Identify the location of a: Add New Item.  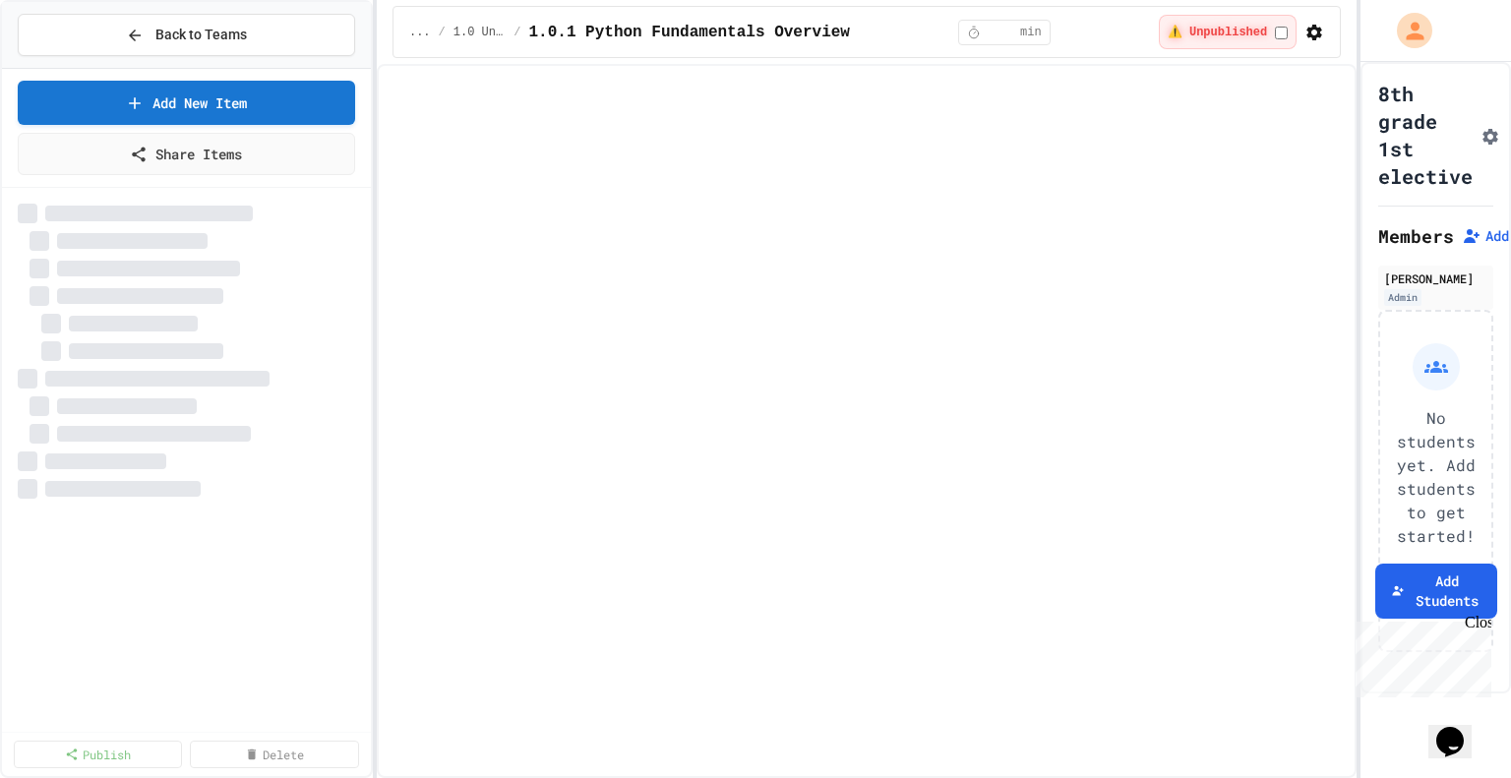
(186, 102).